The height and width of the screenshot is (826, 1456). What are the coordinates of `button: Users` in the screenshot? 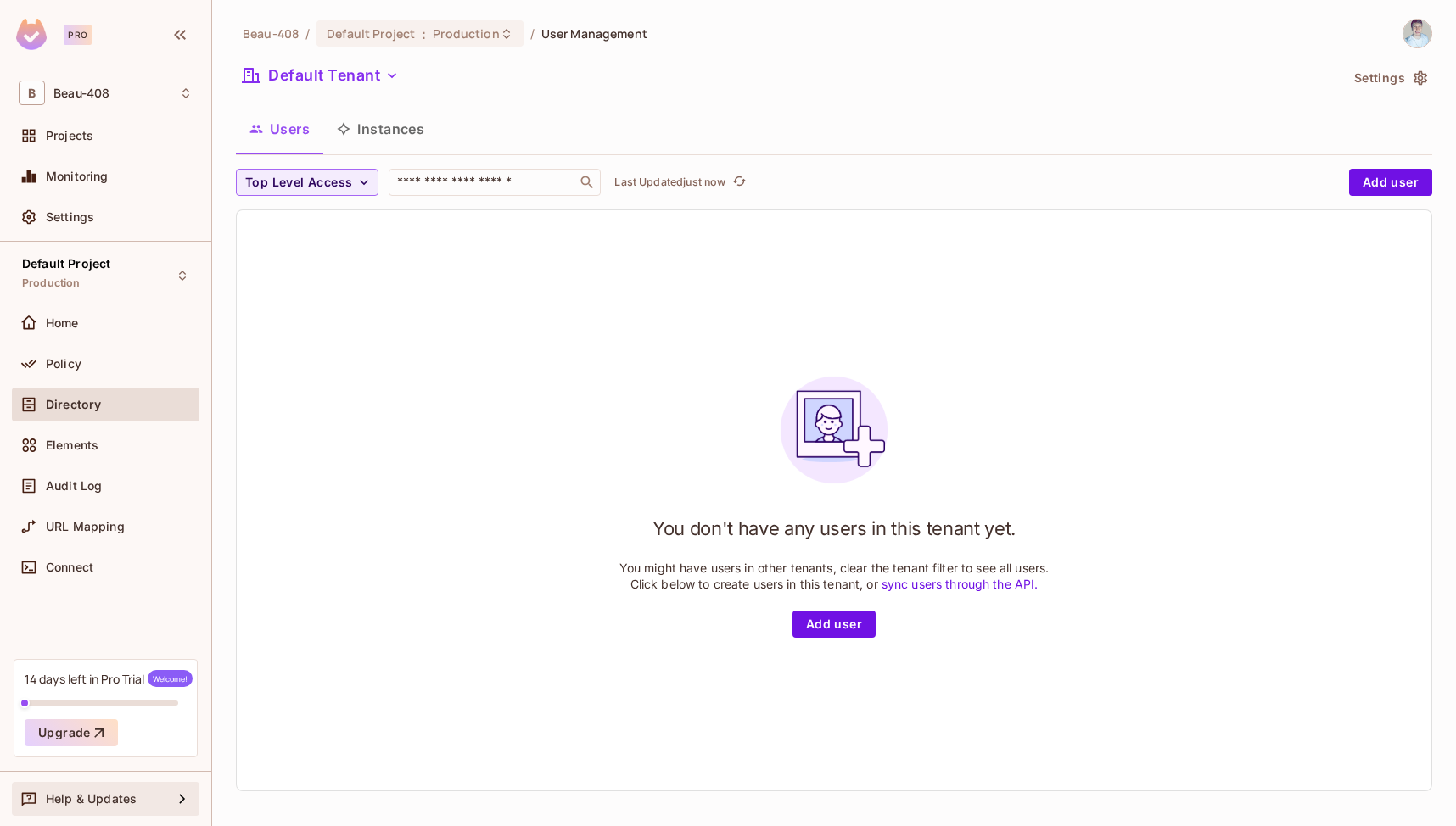 It's located at (279, 129).